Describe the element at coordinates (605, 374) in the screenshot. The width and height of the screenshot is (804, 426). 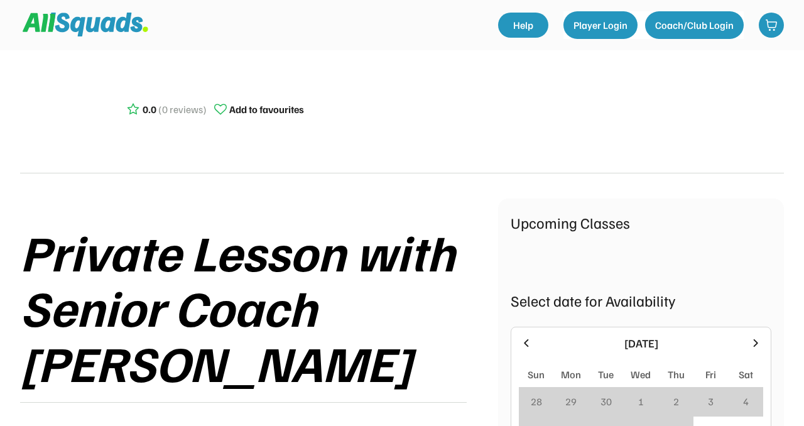
I see `div: Tue` at that location.